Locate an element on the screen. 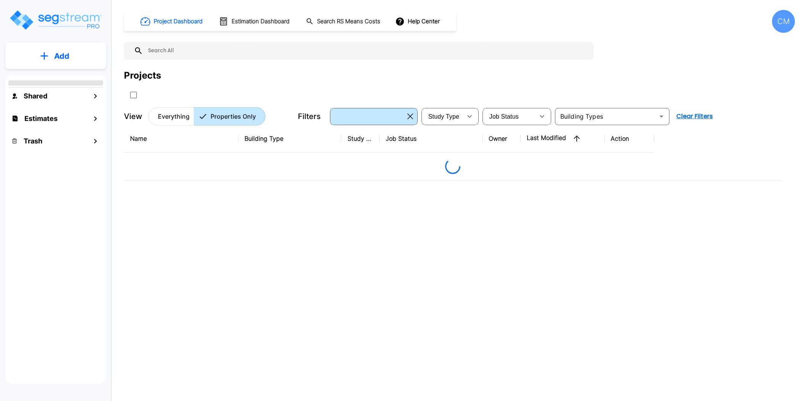 This screenshot has width=801, height=401. th: Building Type is located at coordinates (290, 138).